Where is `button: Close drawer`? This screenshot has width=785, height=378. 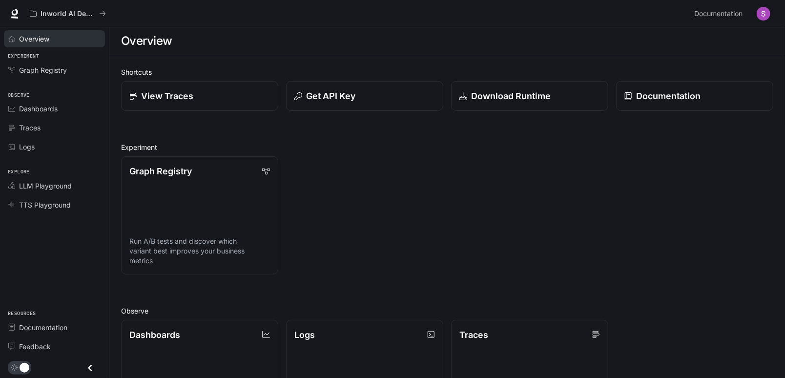 button: Close drawer is located at coordinates (90, 368).